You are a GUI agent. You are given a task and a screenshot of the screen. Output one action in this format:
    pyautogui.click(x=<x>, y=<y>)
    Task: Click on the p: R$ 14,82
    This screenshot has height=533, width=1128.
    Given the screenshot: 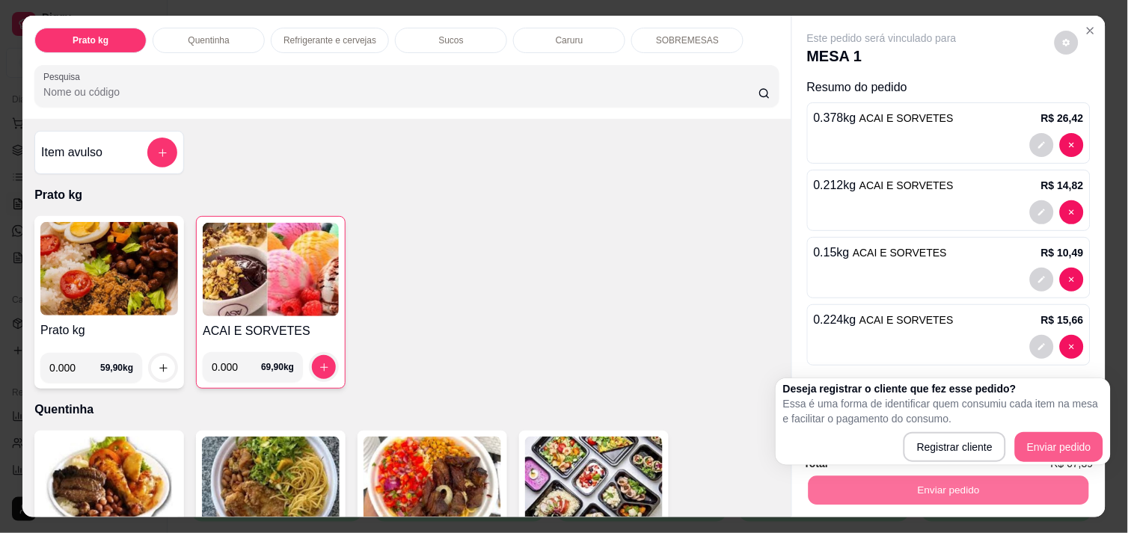 What is the action you would take?
    pyautogui.click(x=1062, y=185)
    